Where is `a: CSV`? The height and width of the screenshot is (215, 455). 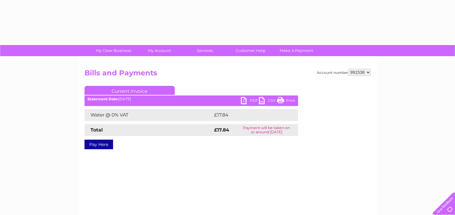
a: CSV is located at coordinates (268, 101).